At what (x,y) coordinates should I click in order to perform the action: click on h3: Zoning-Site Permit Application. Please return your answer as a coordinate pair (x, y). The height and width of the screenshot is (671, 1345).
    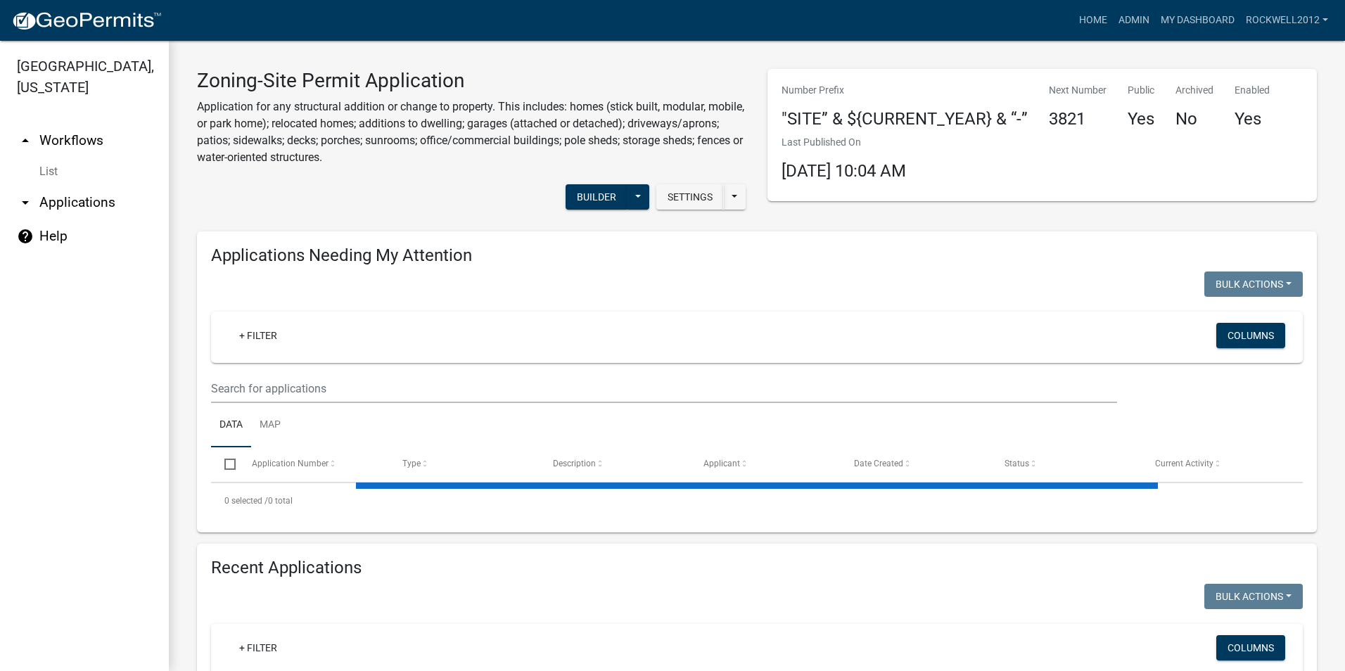
    Looking at the image, I should click on (471, 81).